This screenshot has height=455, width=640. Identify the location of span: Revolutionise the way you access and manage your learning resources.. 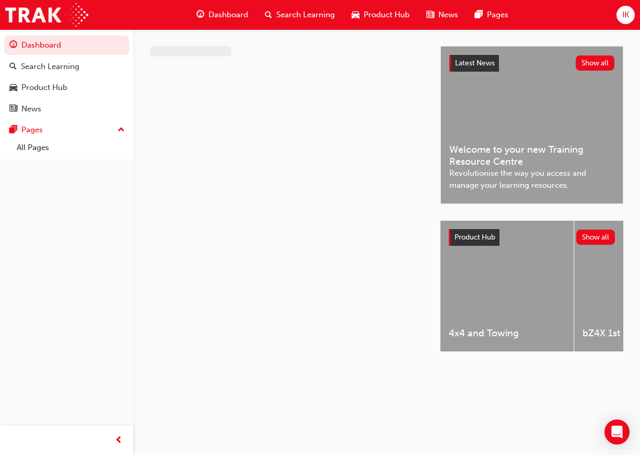
(532, 179).